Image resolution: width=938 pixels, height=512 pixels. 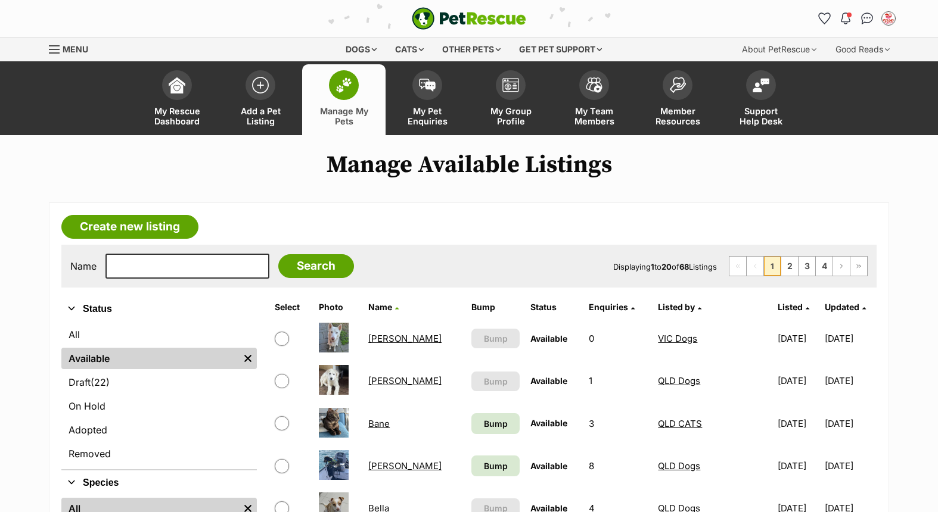 I want to click on a: Page 4, so click(x=824, y=266).